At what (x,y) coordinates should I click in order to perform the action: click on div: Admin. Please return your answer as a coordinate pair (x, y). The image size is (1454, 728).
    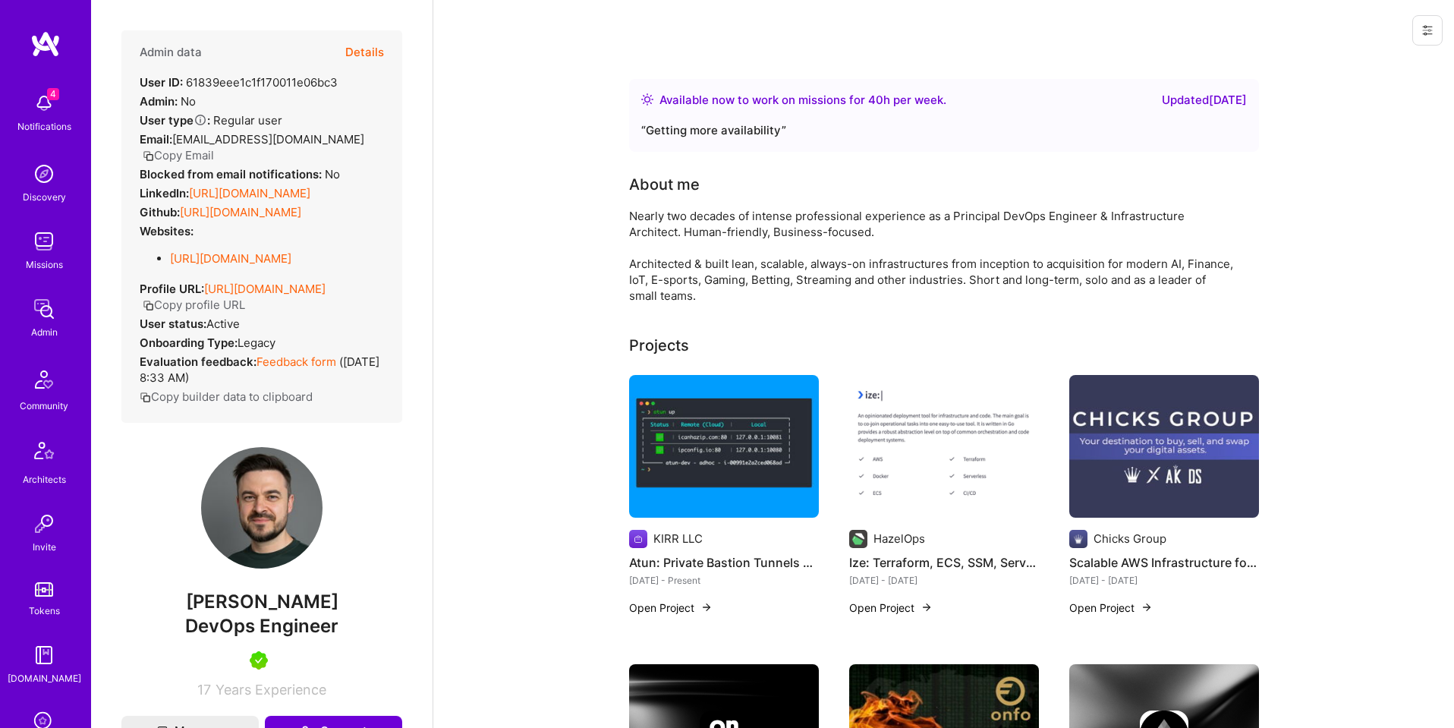
    Looking at the image, I should click on (44, 332).